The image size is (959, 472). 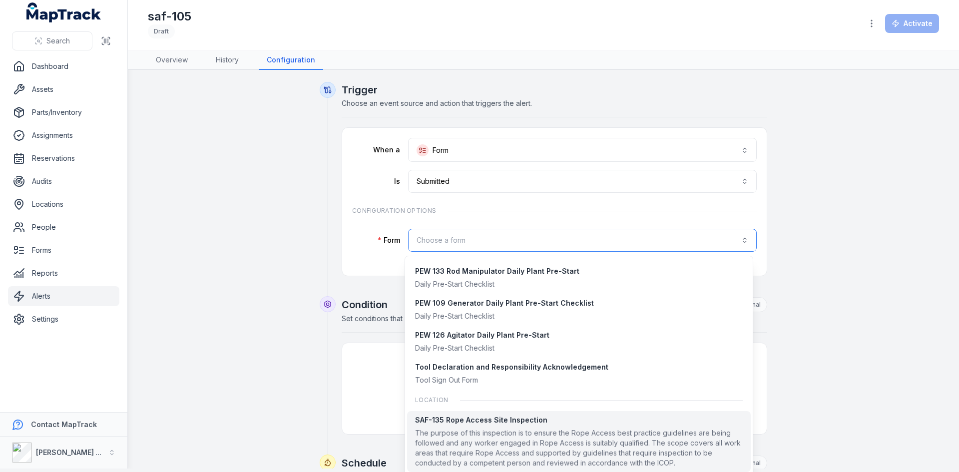 What do you see at coordinates (497, 271) in the screenshot?
I see `div: PEW 133 Rod Manipulator Daily Plant Pre-Start` at bounding box center [497, 271].